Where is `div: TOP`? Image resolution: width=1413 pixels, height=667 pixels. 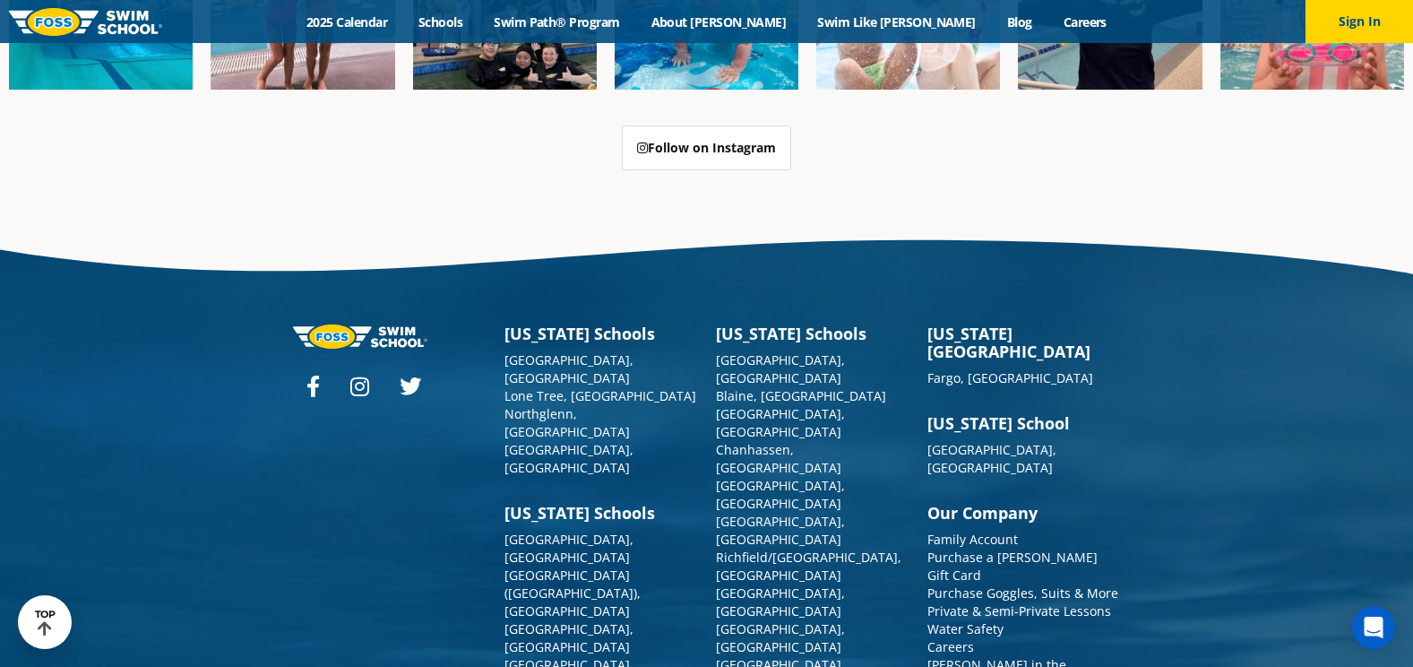
div: TOP is located at coordinates (45, 622).